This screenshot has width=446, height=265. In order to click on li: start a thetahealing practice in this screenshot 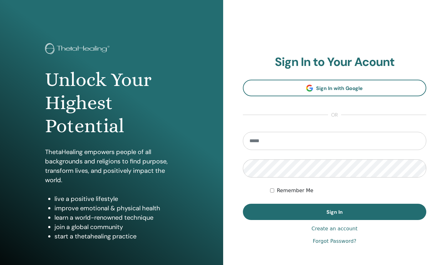, I will do `click(116, 237)`.